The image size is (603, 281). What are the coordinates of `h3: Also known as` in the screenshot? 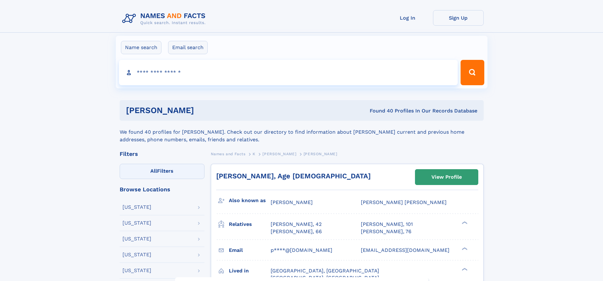 It's located at (250, 200).